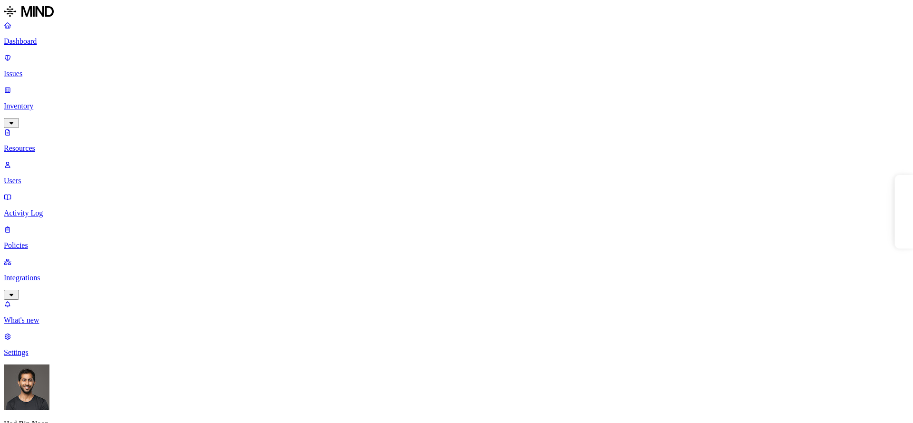 The height and width of the screenshot is (423, 913). Describe the element at coordinates (456, 213) in the screenshot. I see `p: Activity Log` at that location.